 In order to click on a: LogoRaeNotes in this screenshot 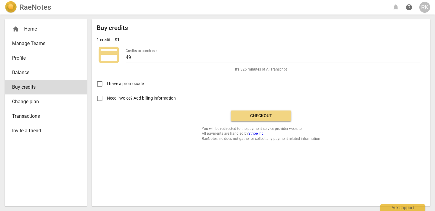, I will do `click(28, 7)`.